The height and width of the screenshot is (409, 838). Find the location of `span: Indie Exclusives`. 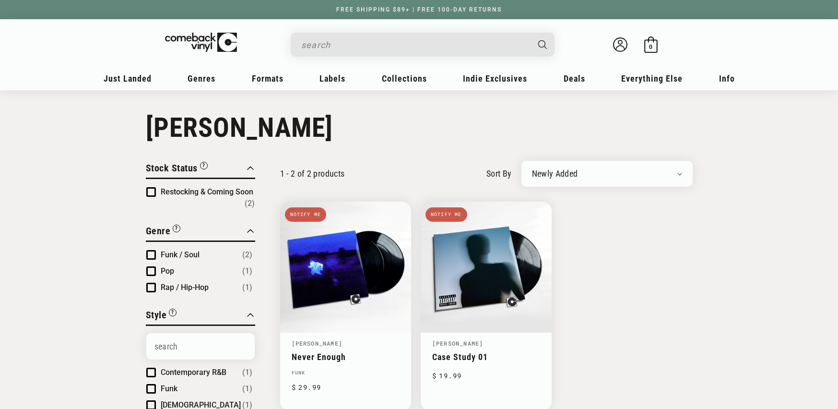

span: Indie Exclusives is located at coordinates (495, 78).